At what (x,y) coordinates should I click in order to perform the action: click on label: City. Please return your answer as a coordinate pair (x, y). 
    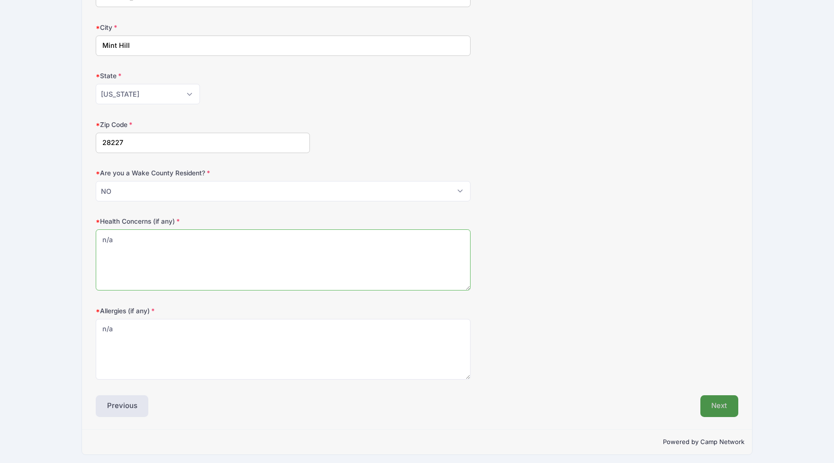
    Looking at the image, I should click on (203, 27).